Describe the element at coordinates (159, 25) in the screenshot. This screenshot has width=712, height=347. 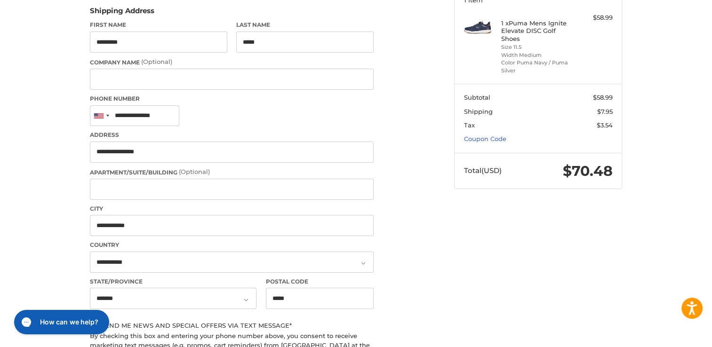
I see `label: First Name` at that location.